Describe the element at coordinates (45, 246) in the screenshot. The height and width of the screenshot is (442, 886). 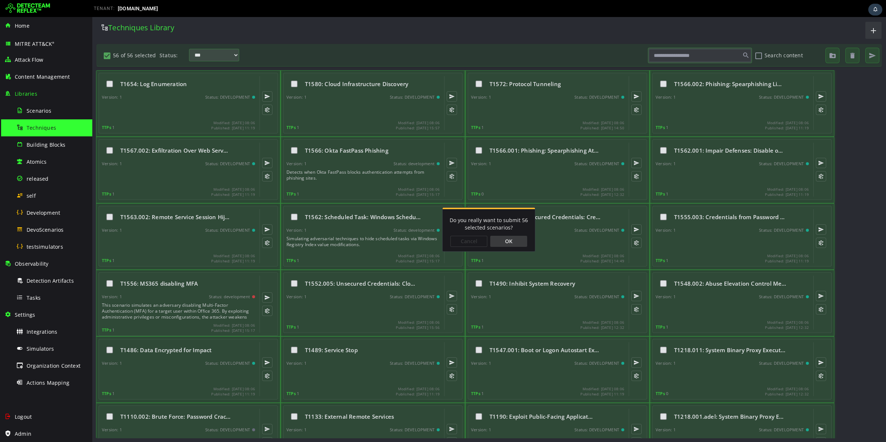
I see `span: testsimulators` at that location.